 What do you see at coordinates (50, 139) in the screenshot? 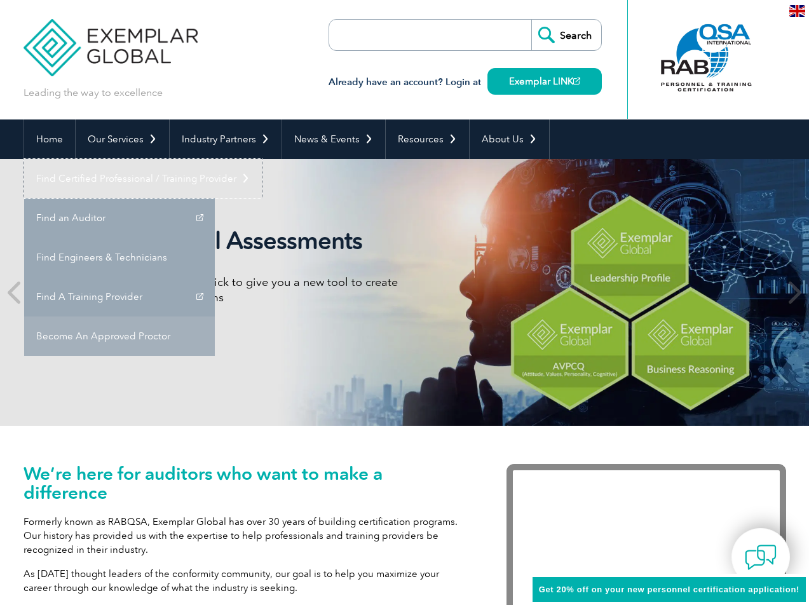
I see `a: Home` at bounding box center [50, 139].